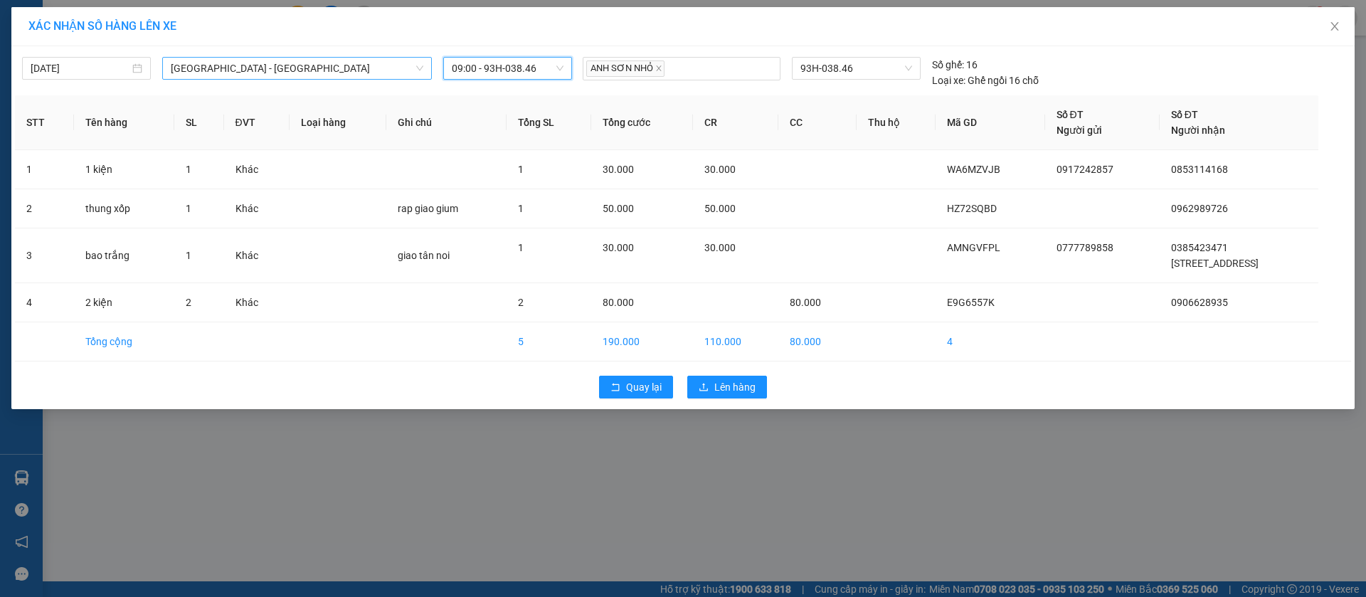 This screenshot has height=597, width=1366. I want to click on button: rollbackQuay lại, so click(636, 387).